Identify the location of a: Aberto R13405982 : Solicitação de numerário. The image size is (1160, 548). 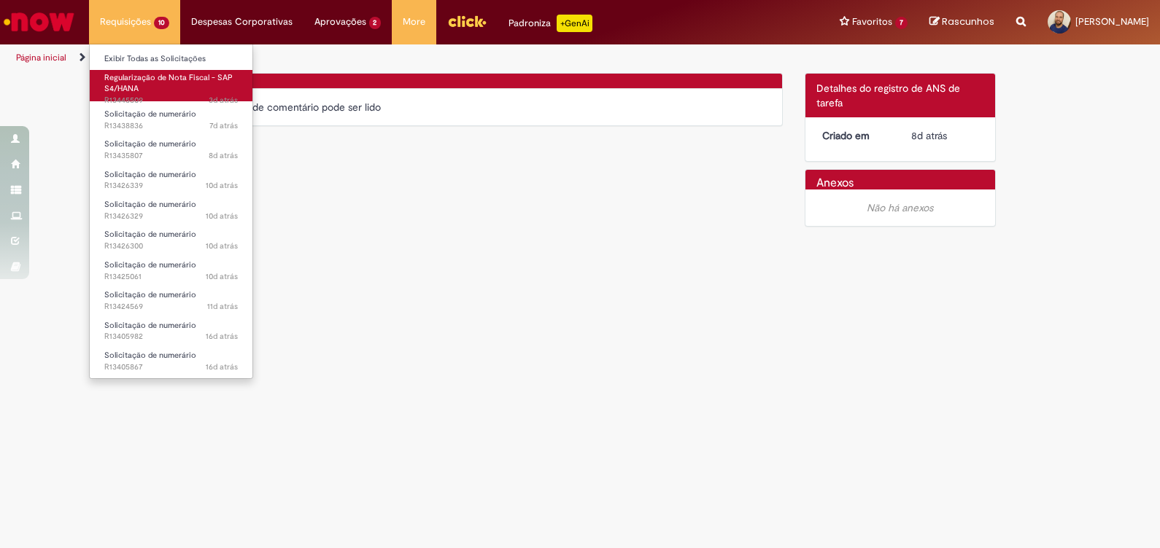
(171, 331).